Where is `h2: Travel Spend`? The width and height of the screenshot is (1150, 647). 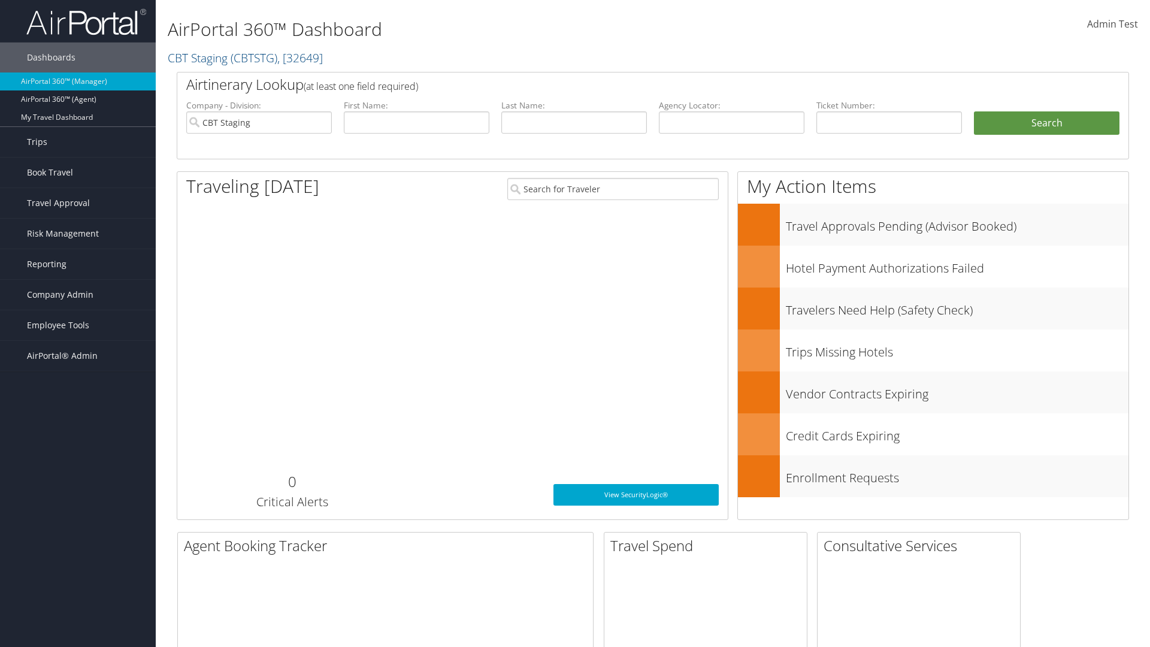 h2: Travel Spend is located at coordinates (709, 546).